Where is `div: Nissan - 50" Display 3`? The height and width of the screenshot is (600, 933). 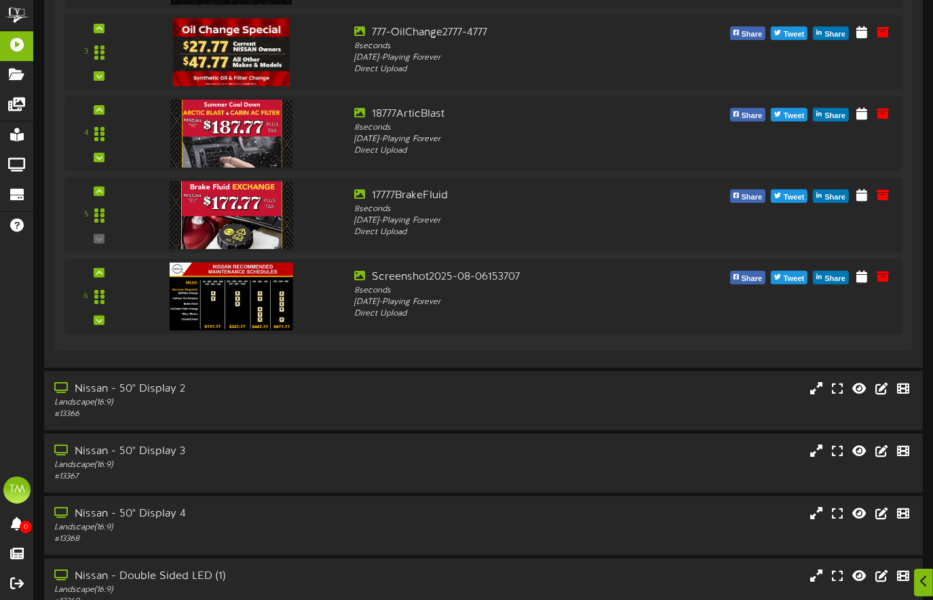
div: Nissan - 50" Display 3 is located at coordinates (227, 451).